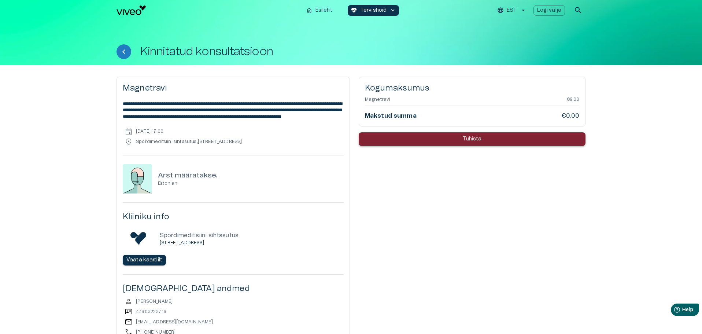 The image size is (702, 334). Describe the element at coordinates (233, 110) in the screenshot. I see `div: editable markdown` at that location.